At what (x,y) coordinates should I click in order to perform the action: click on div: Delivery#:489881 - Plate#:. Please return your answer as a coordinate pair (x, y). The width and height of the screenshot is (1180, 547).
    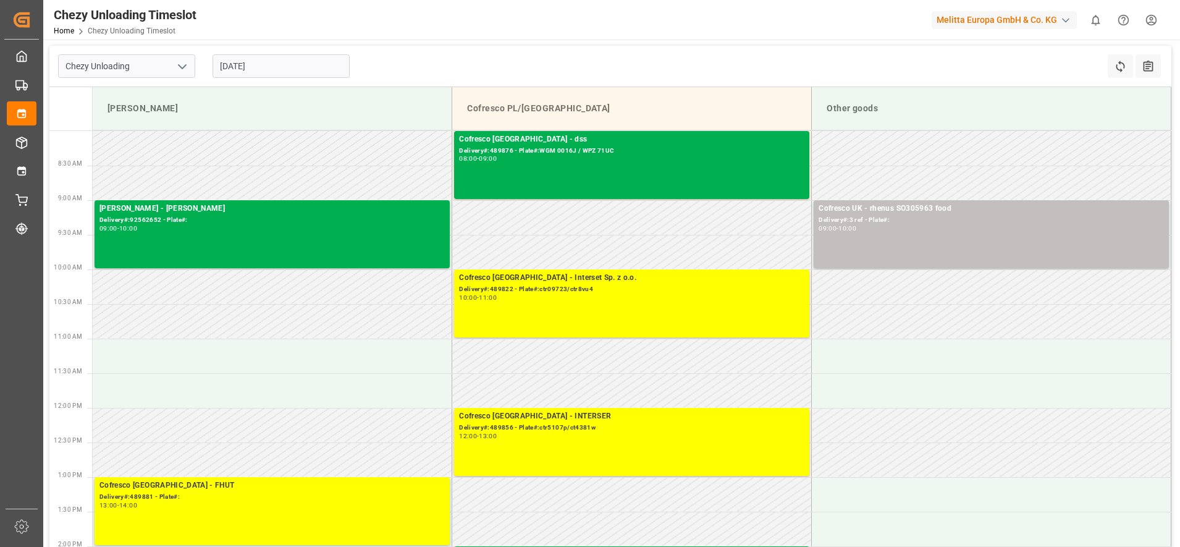
    Looking at the image, I should click on (272, 497).